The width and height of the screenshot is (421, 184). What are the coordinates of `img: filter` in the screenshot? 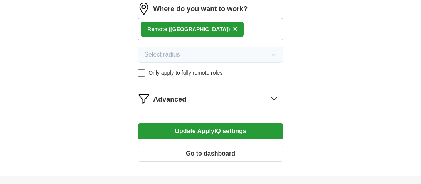 It's located at (144, 99).